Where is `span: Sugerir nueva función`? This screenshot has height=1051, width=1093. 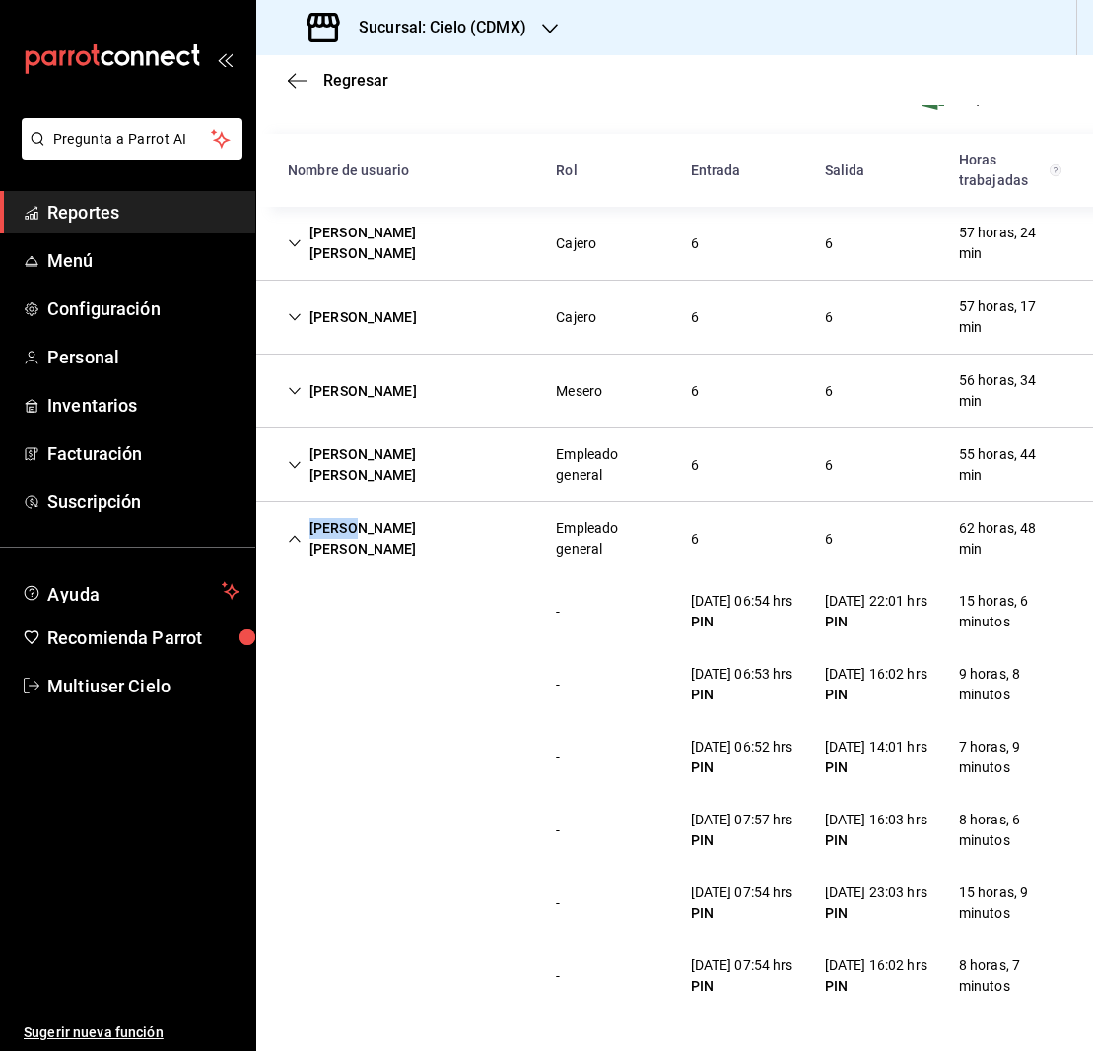
span: Sugerir nueva función is located at coordinates (131, 1033).